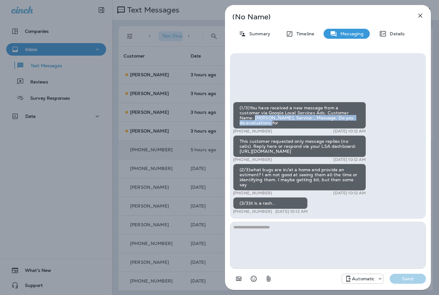 This screenshot has width=439, height=295. I want to click on div: This customer requested only message replies (no calls). Reply here or respond via your LSA dashb..., so click(300, 146).